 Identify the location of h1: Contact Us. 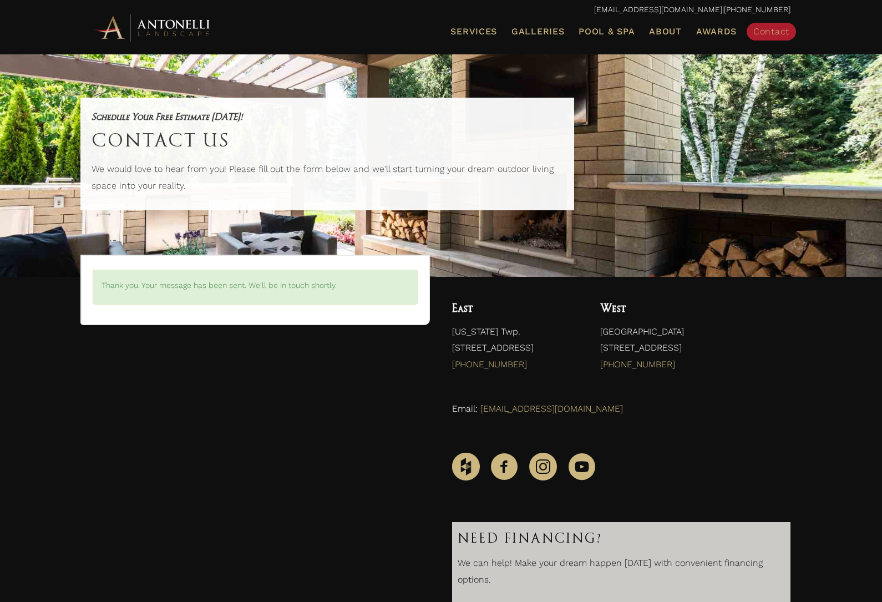
(327, 140).